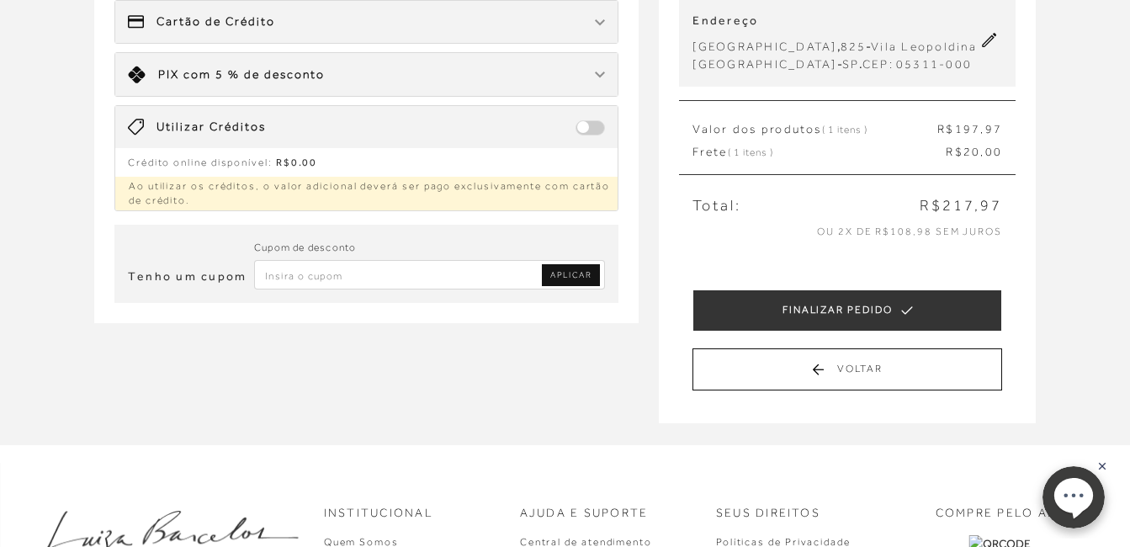 The height and width of the screenshot is (547, 1130). I want to click on span: 825, so click(854, 46).